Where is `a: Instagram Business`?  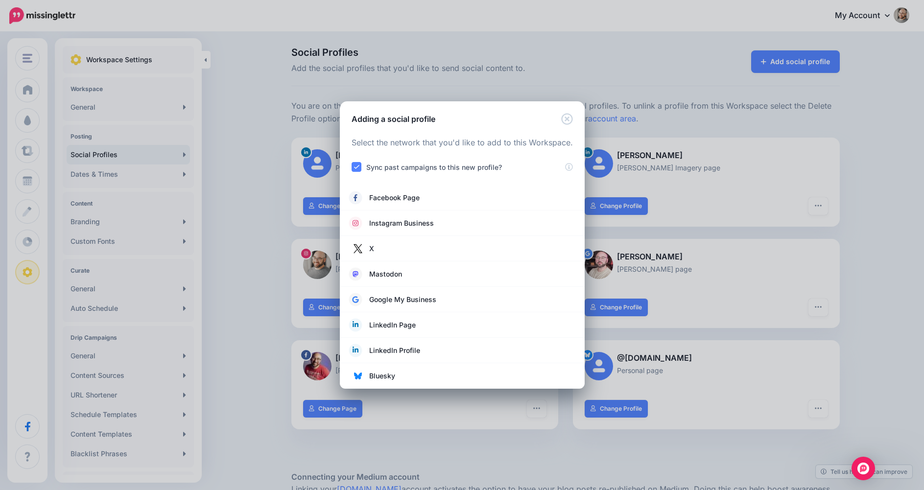
a: Instagram Business is located at coordinates (462, 223).